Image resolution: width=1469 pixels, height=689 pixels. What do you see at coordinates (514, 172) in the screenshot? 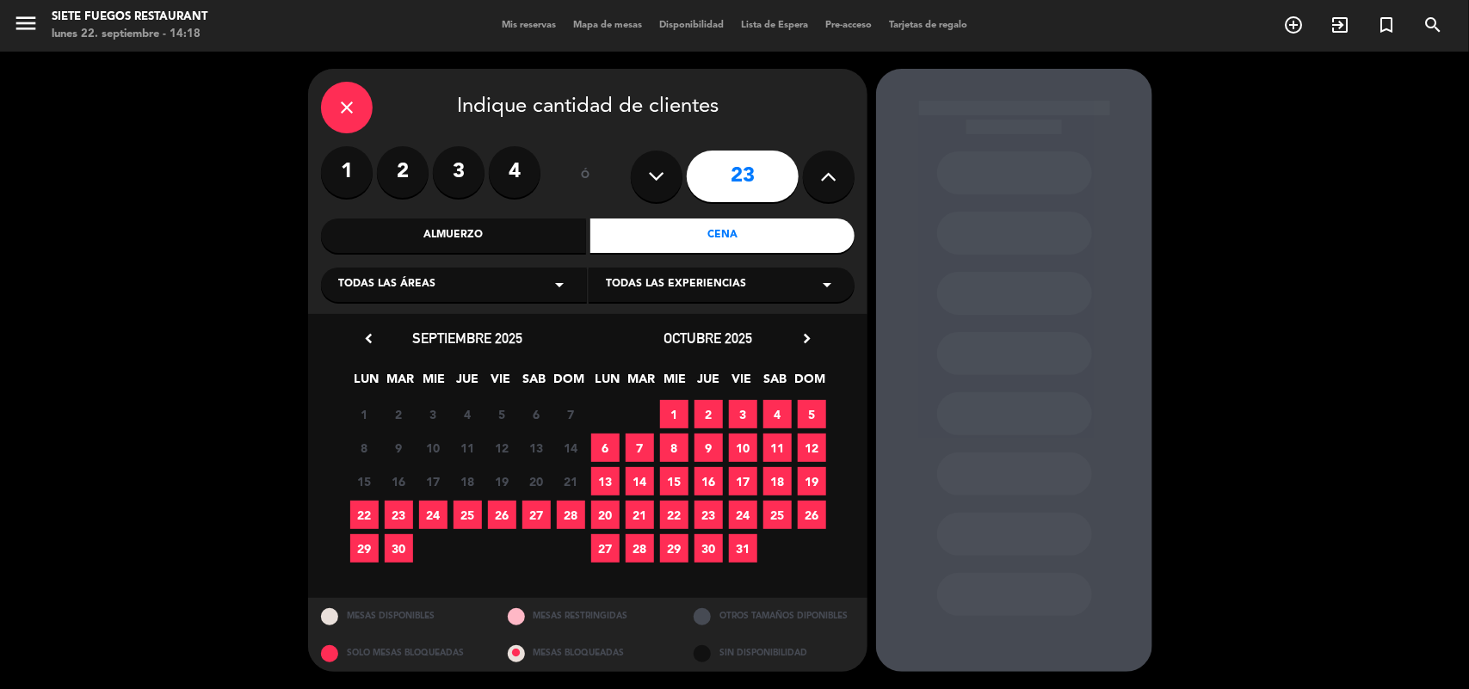
I see `label: 4` at bounding box center [514, 172].